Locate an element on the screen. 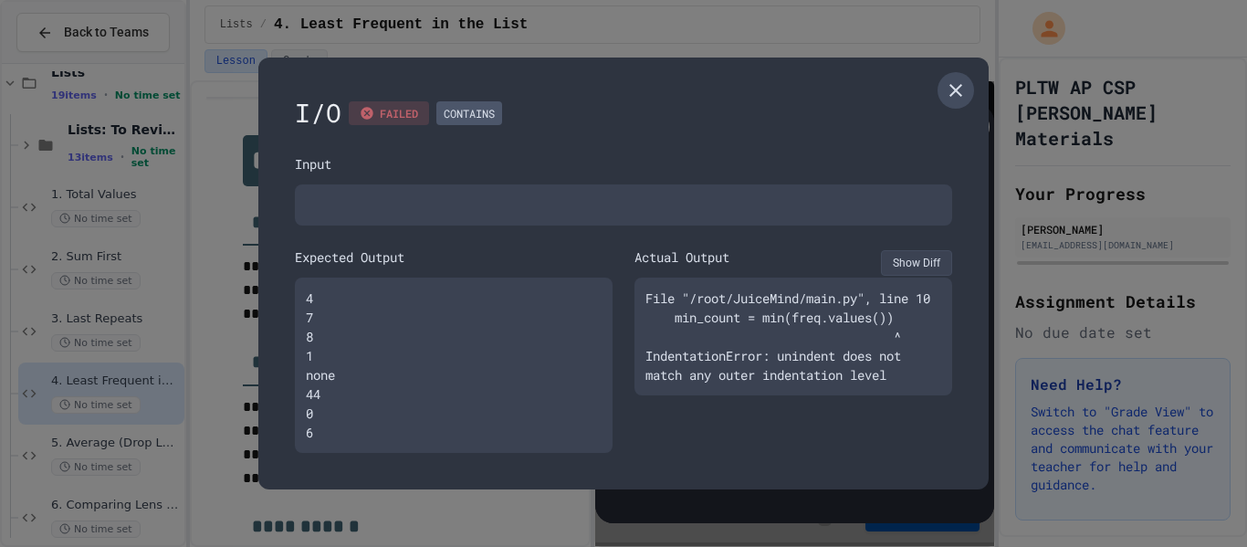 Image resolution: width=1247 pixels, height=547 pixels. div: Actual Output is located at coordinates (682, 256).